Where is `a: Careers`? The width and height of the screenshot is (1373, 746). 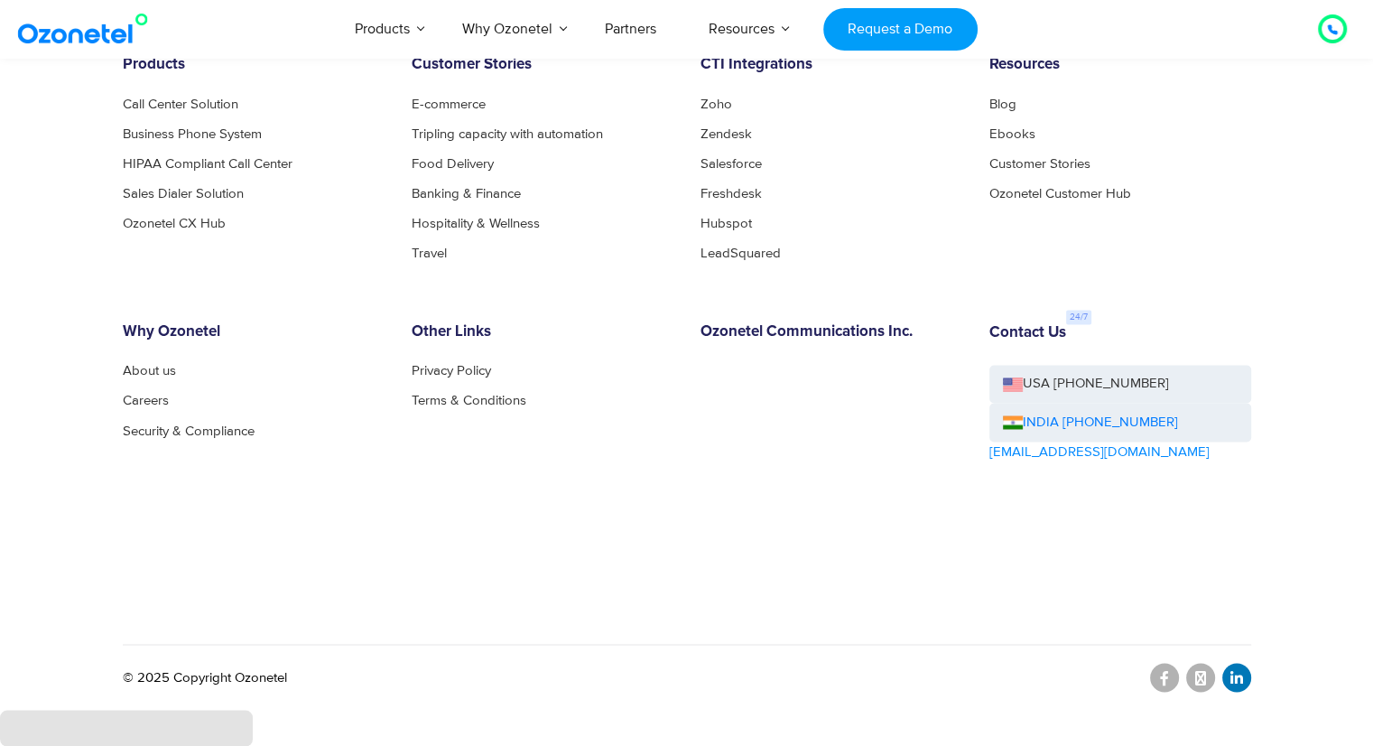 a: Careers is located at coordinates (145, 400).